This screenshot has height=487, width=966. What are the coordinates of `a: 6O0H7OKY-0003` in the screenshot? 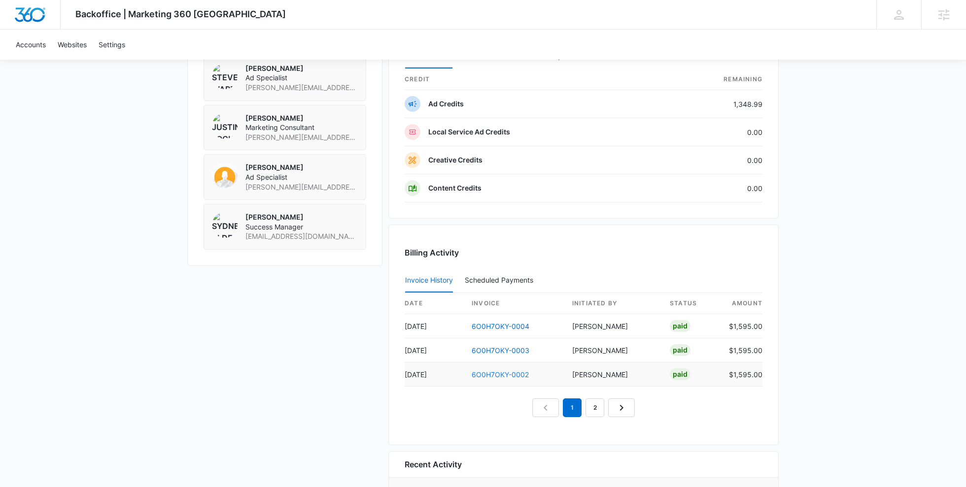 It's located at (500, 350).